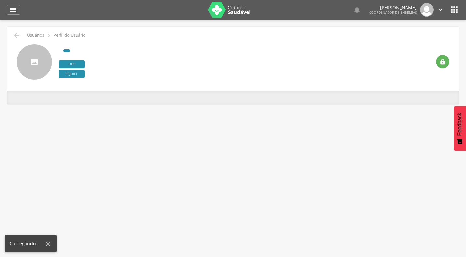  I want to click on i: Voltar, so click(17, 35).